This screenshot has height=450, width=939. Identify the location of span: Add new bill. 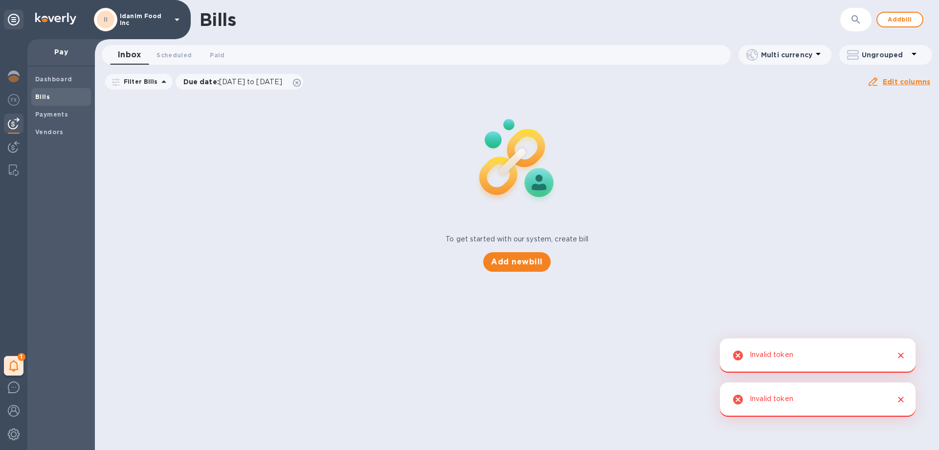
(517, 262).